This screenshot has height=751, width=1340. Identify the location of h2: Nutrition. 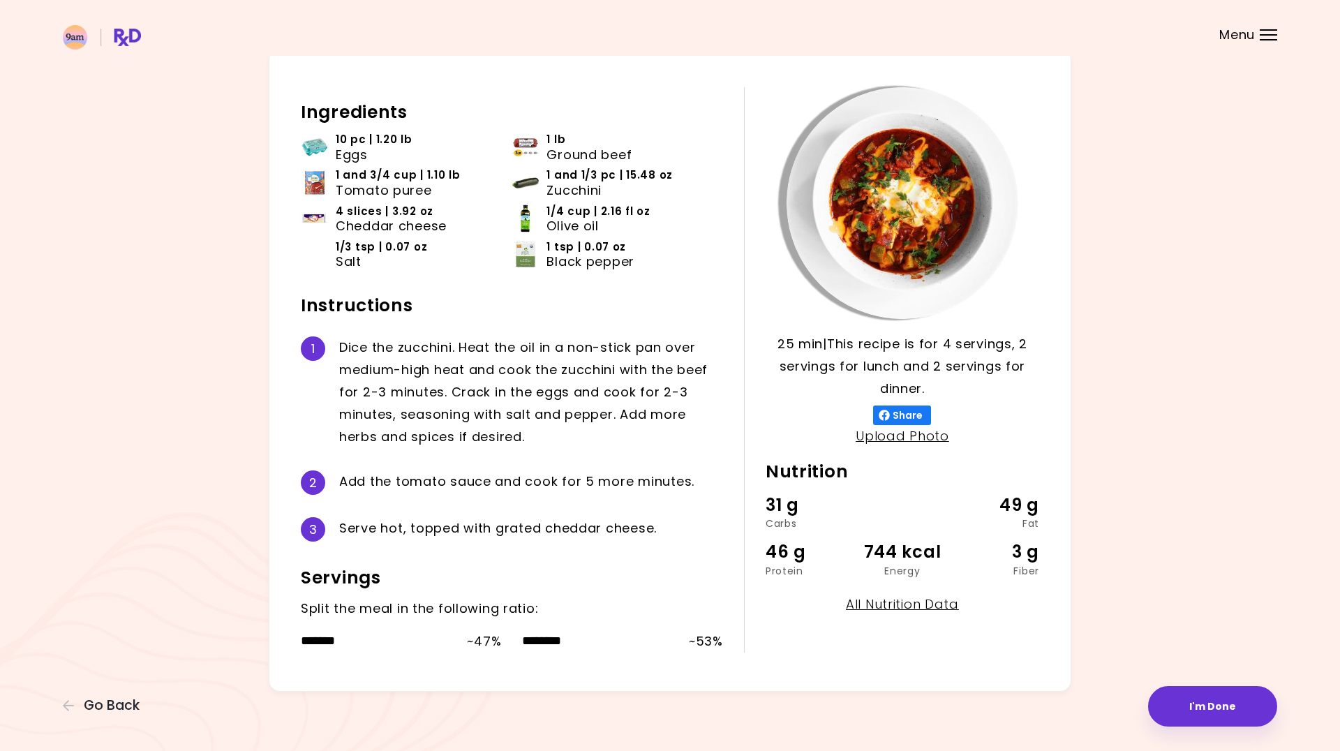
(902, 472).